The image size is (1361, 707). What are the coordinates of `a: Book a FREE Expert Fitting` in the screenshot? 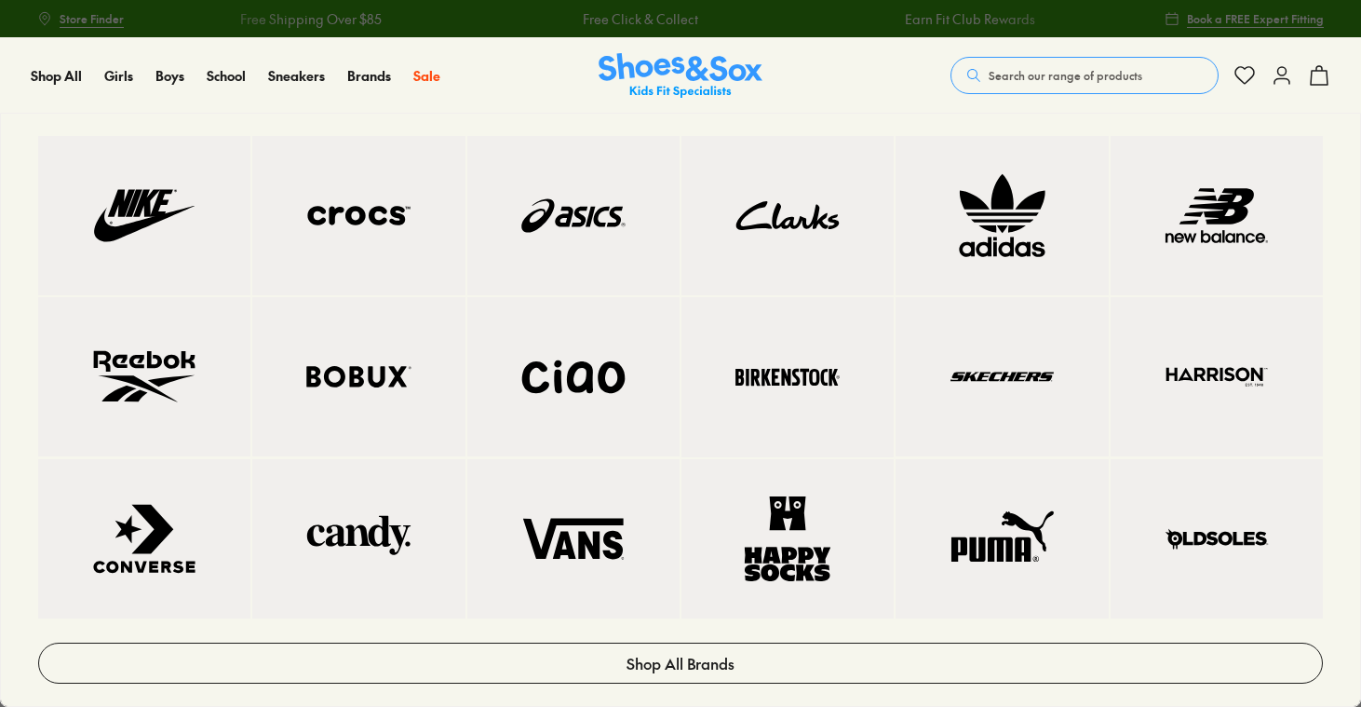 It's located at (1244, 19).